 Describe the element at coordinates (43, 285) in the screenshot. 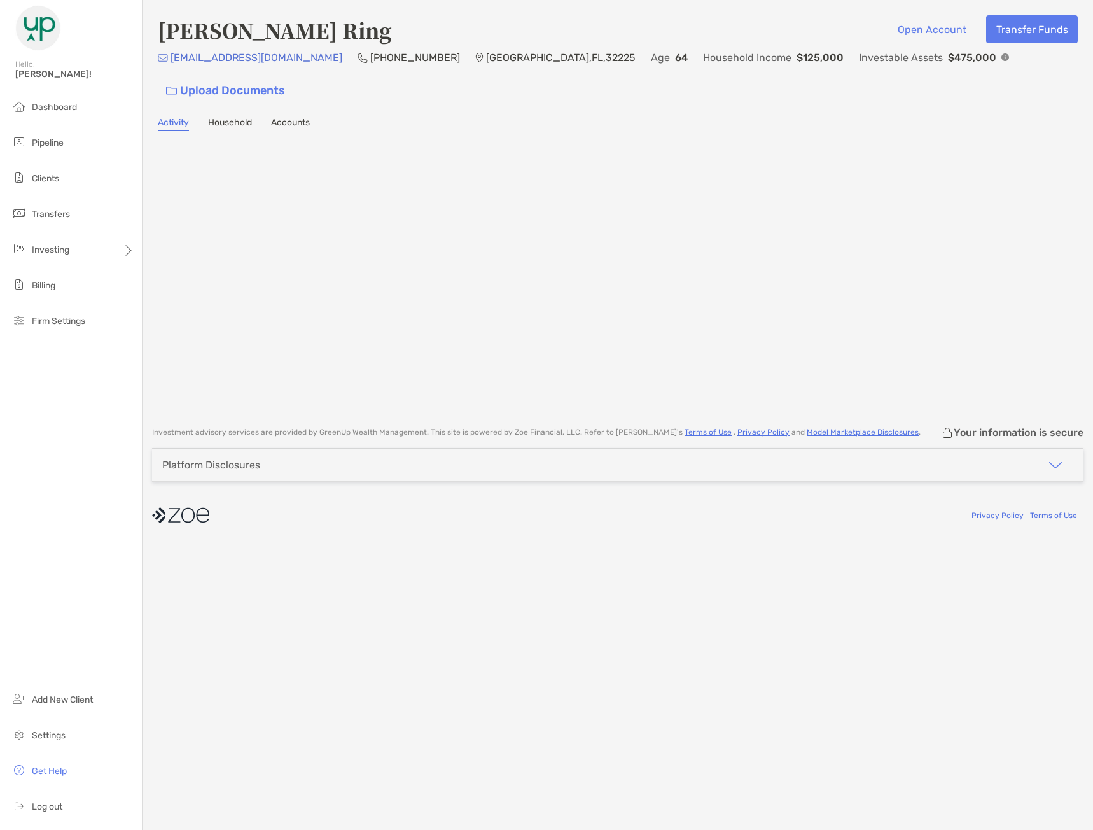

I see `span: Billing` at that location.